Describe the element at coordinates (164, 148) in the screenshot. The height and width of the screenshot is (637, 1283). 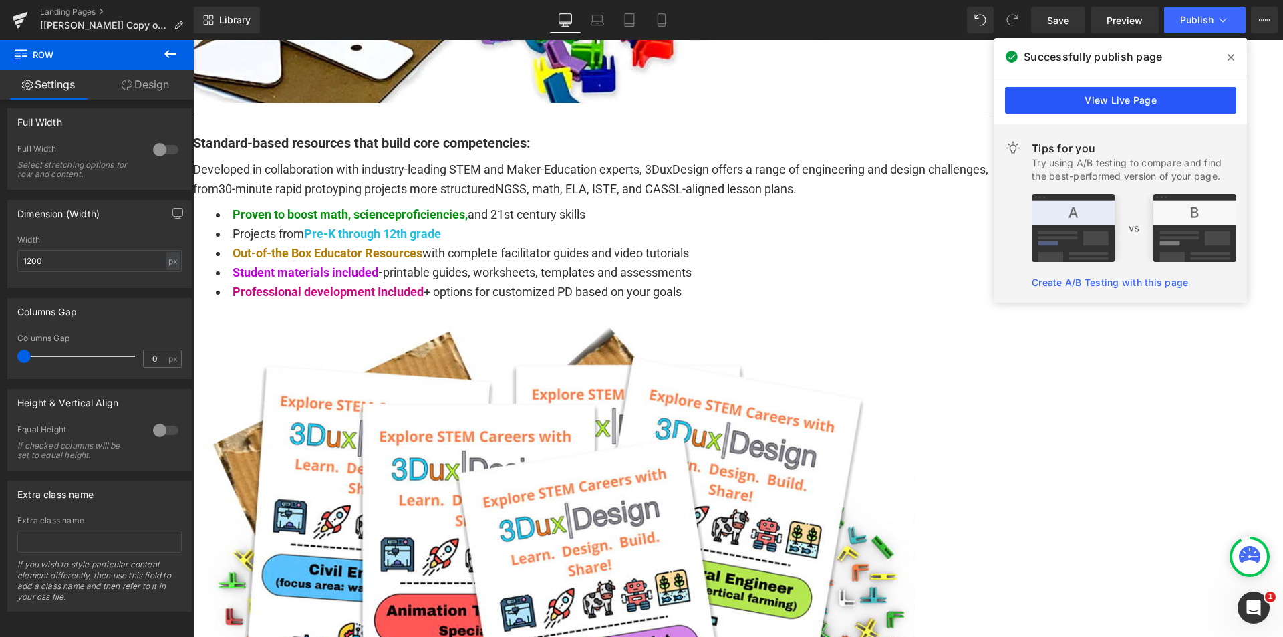
I see `span: 30-minute rapid protoyping projects more structured` at that location.